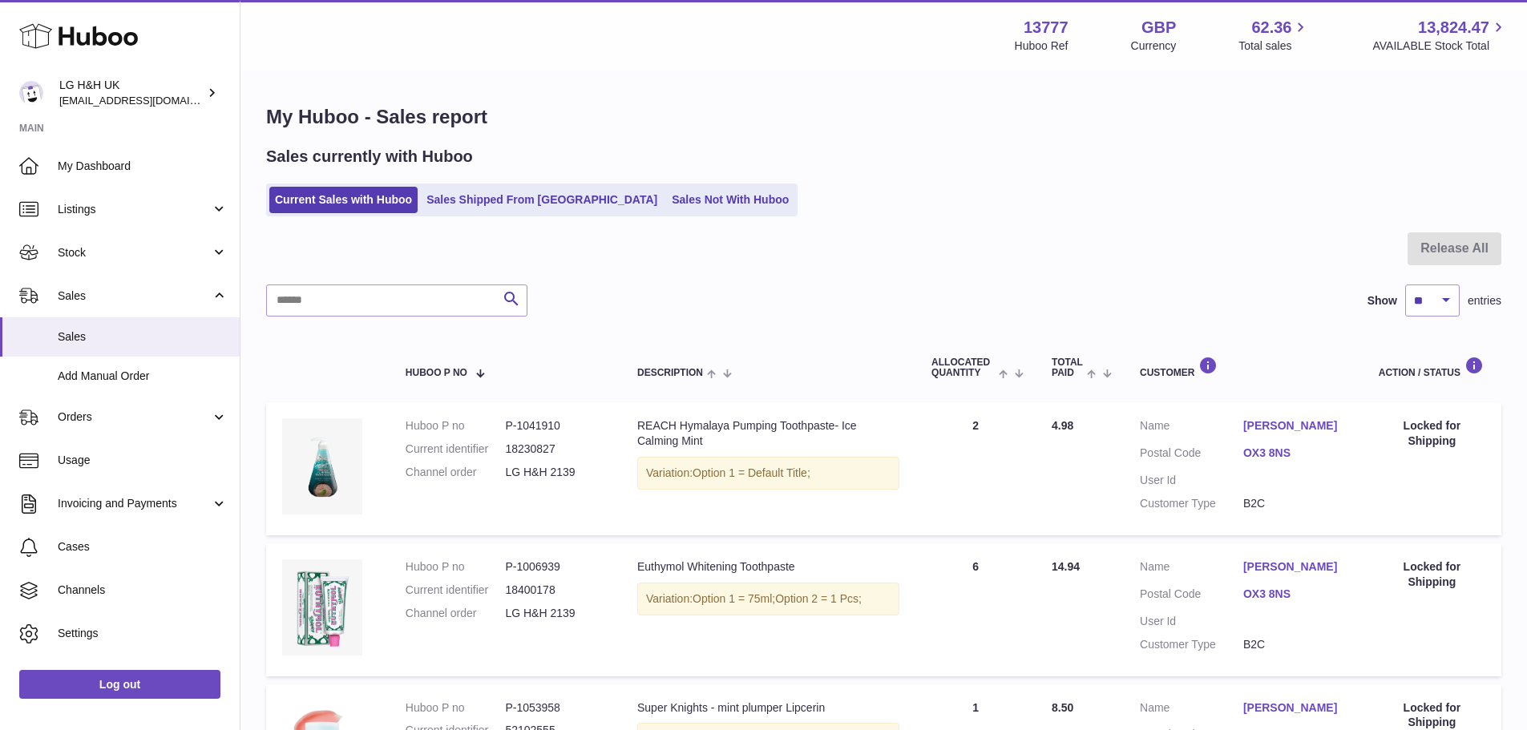 The width and height of the screenshot is (1527, 730). I want to click on td: 6, so click(975, 610).